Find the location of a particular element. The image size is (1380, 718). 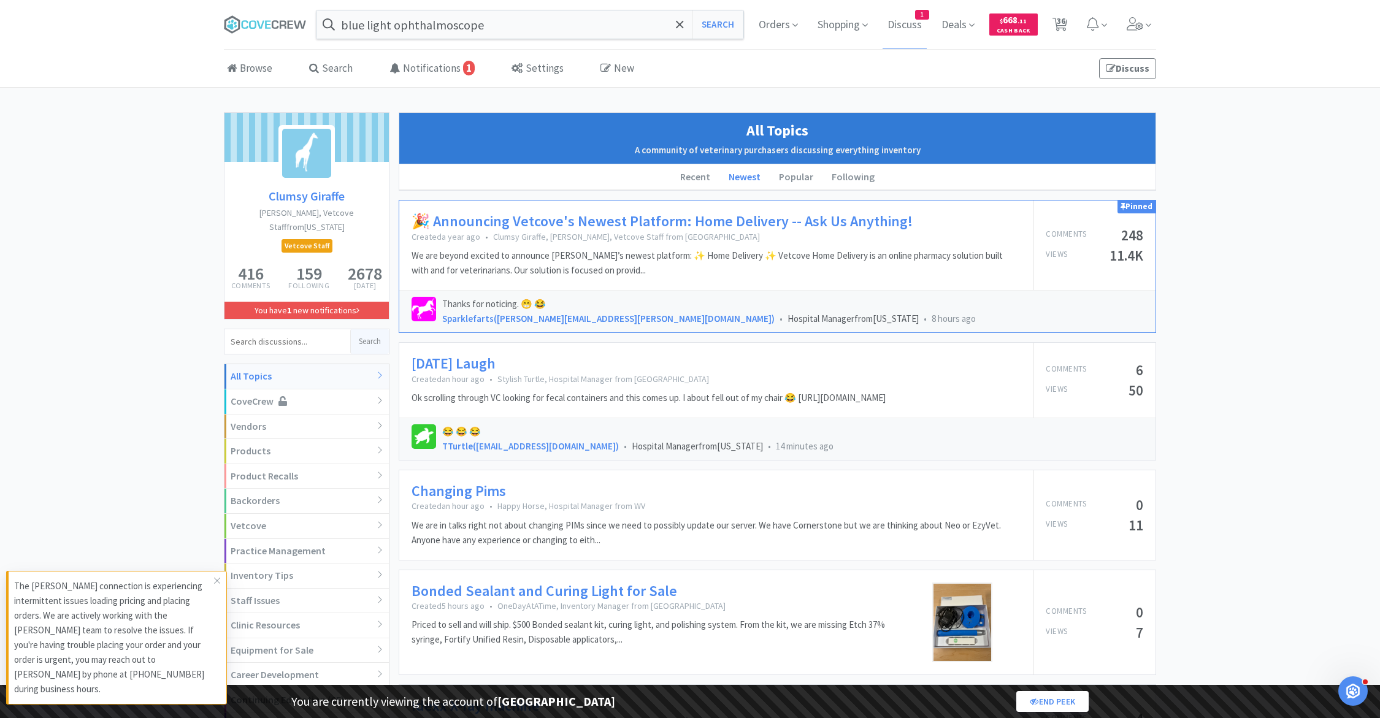

span: . 11 is located at coordinates (1022, 21).